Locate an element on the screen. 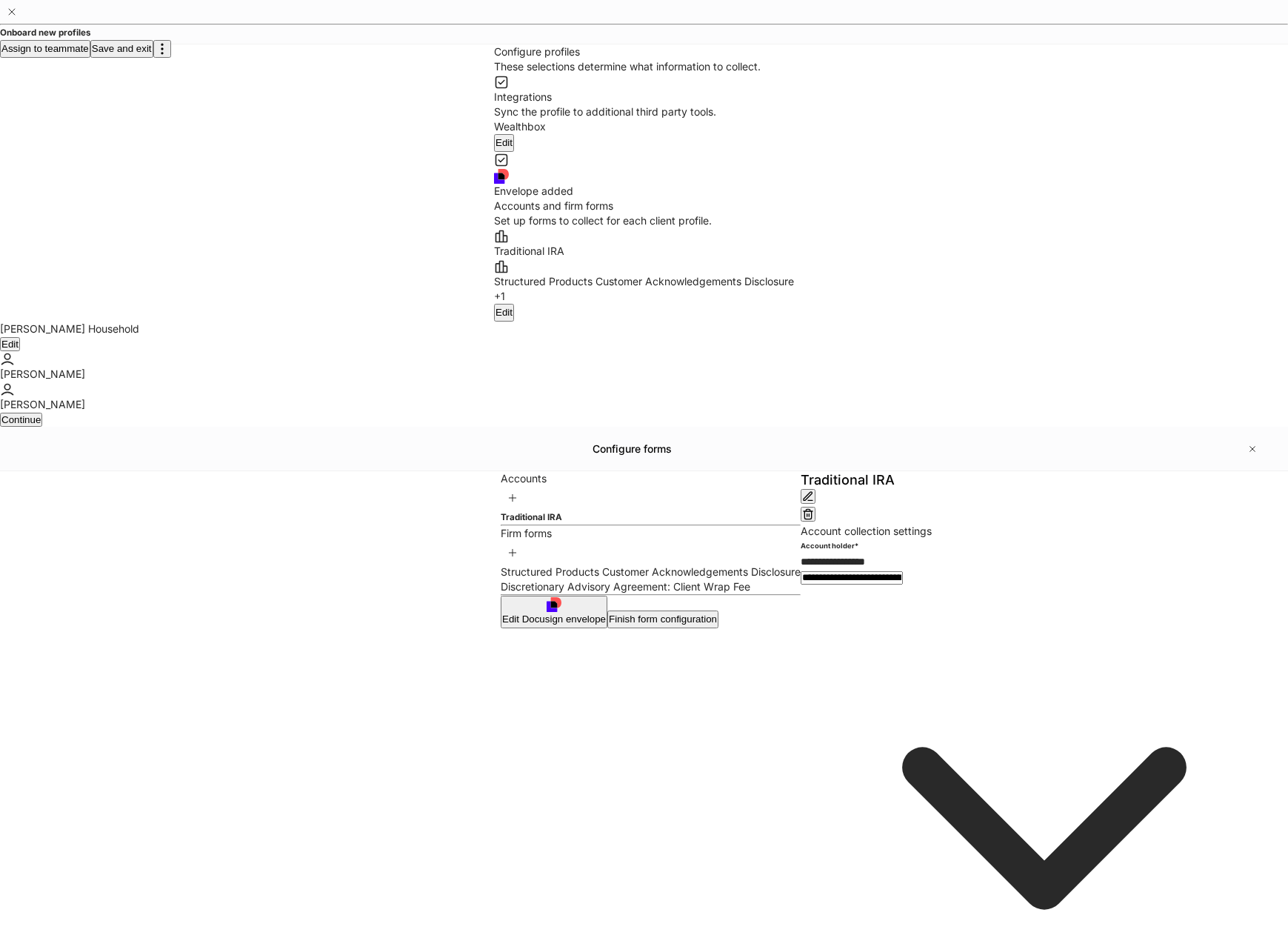 The height and width of the screenshot is (941, 1288). div: Sync the profile to additional third party tools. is located at coordinates (644, 112).